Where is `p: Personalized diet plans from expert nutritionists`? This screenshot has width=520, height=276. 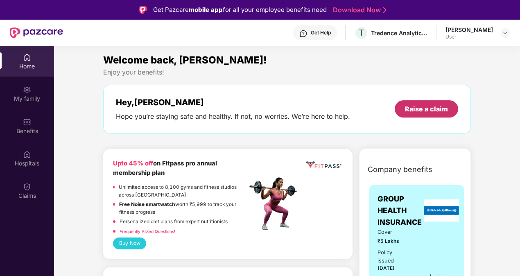
p: Personalized diet plans from expert nutritionists is located at coordinates (173, 221).